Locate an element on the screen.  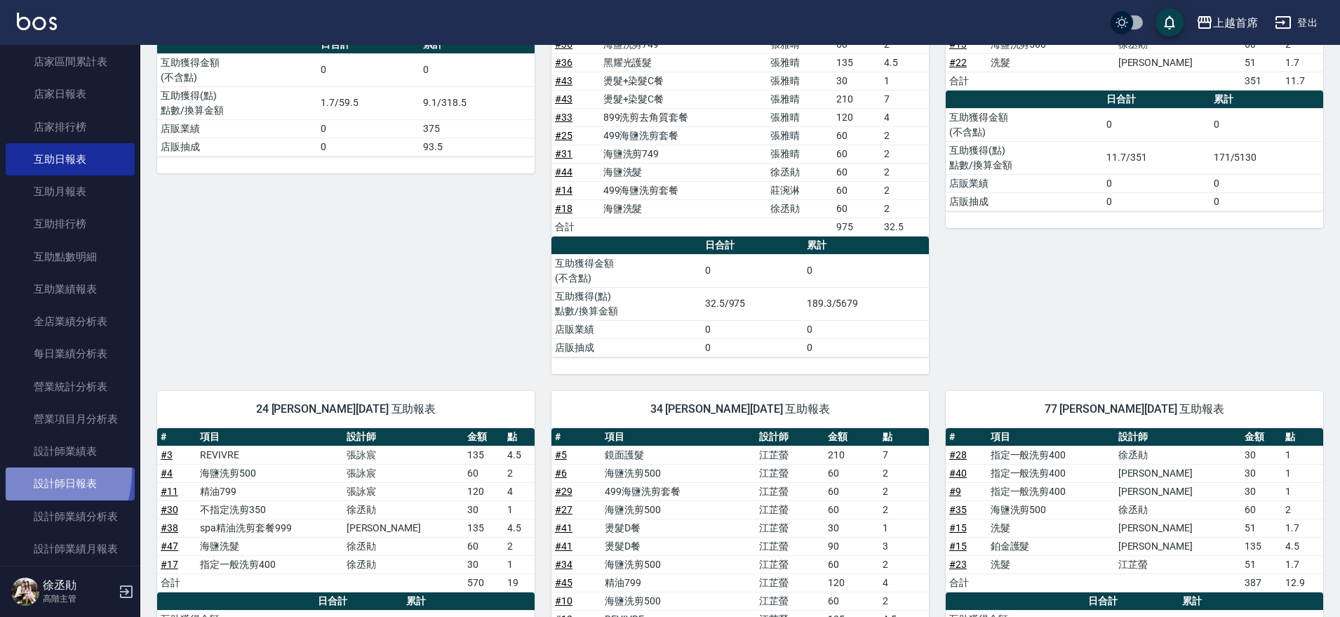
td: 張雅晴 is located at coordinates (800, 135).